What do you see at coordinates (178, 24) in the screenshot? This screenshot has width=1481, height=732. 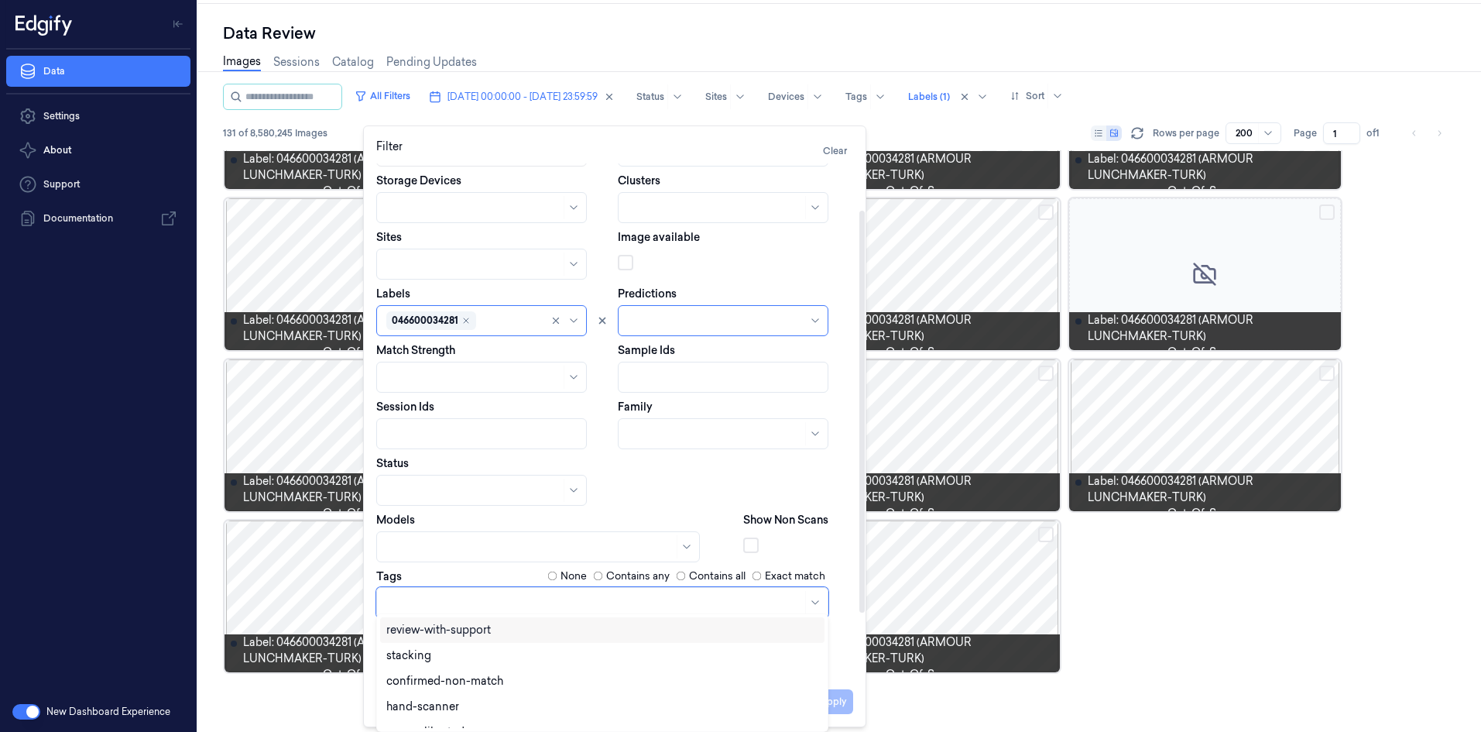 I see `button: Toggle Navigation` at bounding box center [178, 24].